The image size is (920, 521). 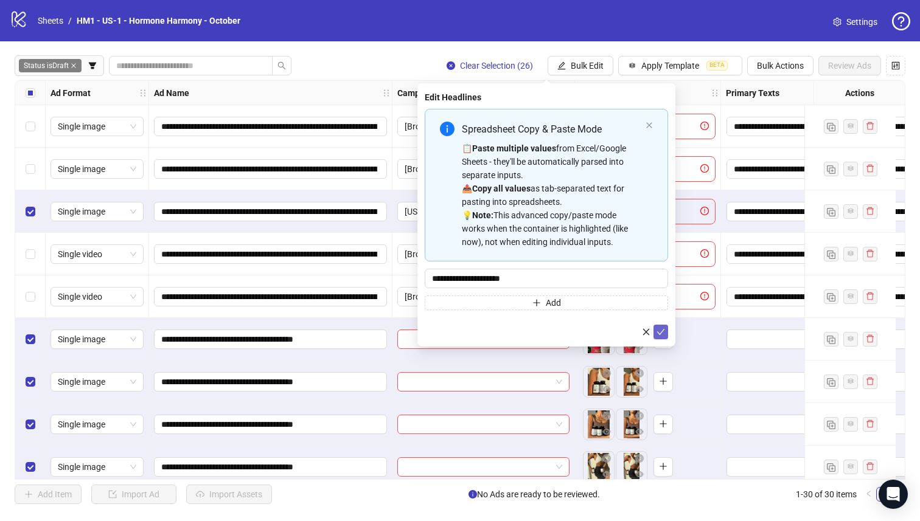 I want to click on div: Select row 7, so click(x=30, y=382).